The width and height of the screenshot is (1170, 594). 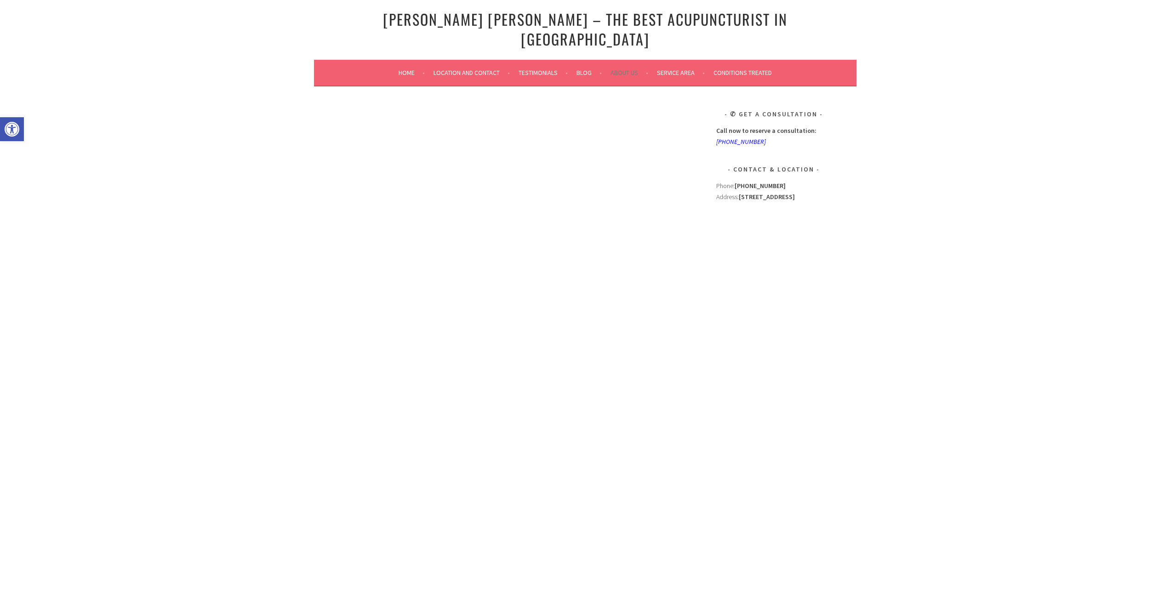 I want to click on a: Blog, so click(x=589, y=73).